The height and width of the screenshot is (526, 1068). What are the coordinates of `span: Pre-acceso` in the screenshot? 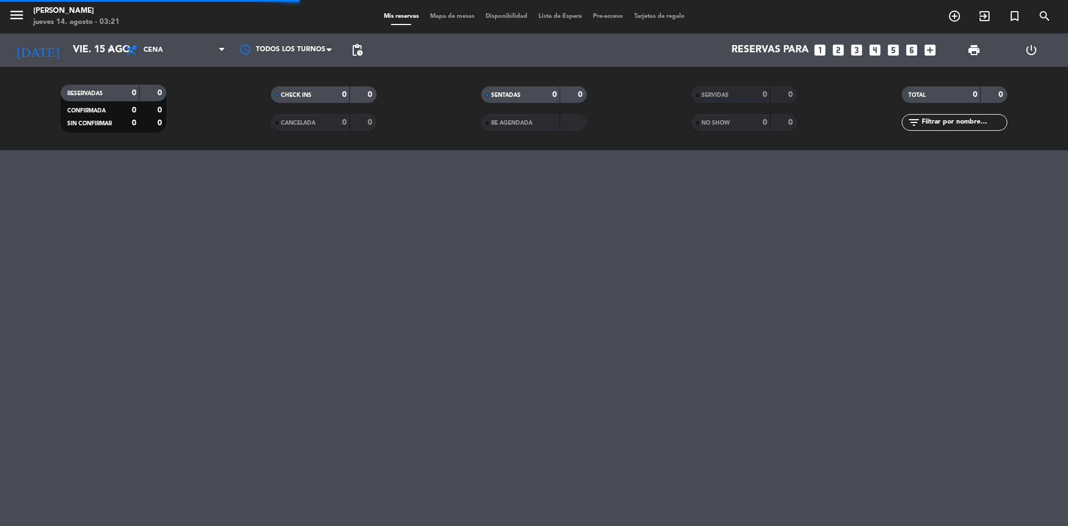 It's located at (608, 16).